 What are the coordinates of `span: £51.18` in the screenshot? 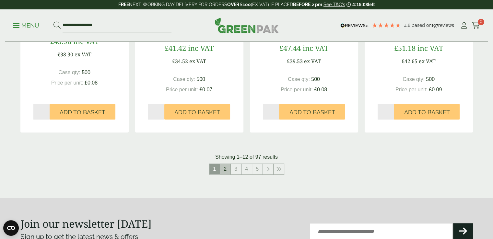 It's located at (405, 48).